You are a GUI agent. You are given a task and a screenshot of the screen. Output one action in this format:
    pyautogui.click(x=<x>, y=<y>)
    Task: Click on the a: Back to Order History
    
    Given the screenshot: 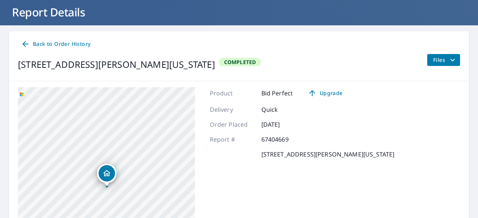 What is the action you would take?
    pyautogui.click(x=56, y=44)
    